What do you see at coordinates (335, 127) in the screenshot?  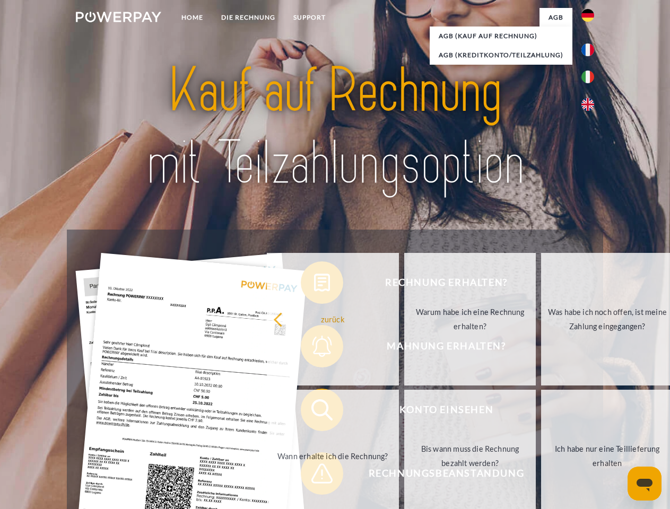 I see `img: title-powerpay_de.svg` at bounding box center [335, 127].